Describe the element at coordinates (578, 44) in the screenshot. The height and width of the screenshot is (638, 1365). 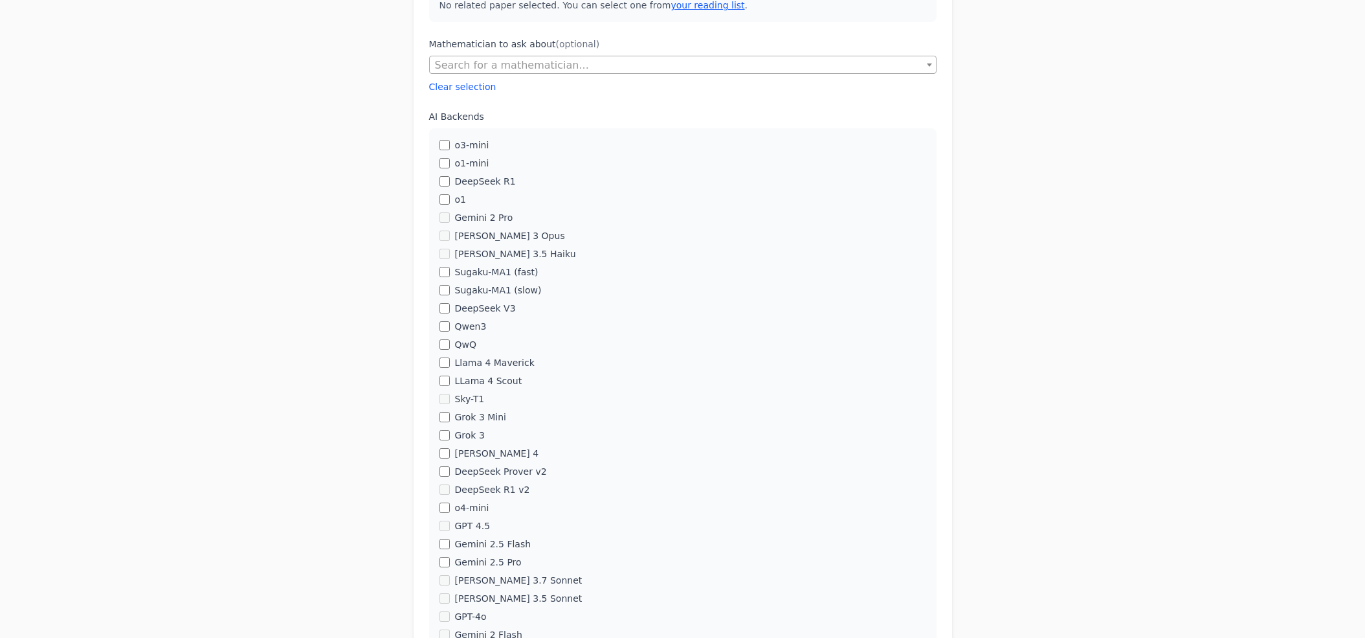
I see `span: (optional)` at that location.